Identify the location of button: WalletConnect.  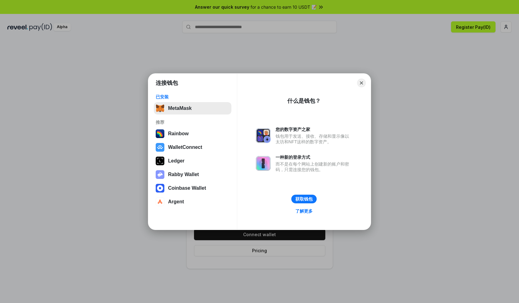
(193, 147).